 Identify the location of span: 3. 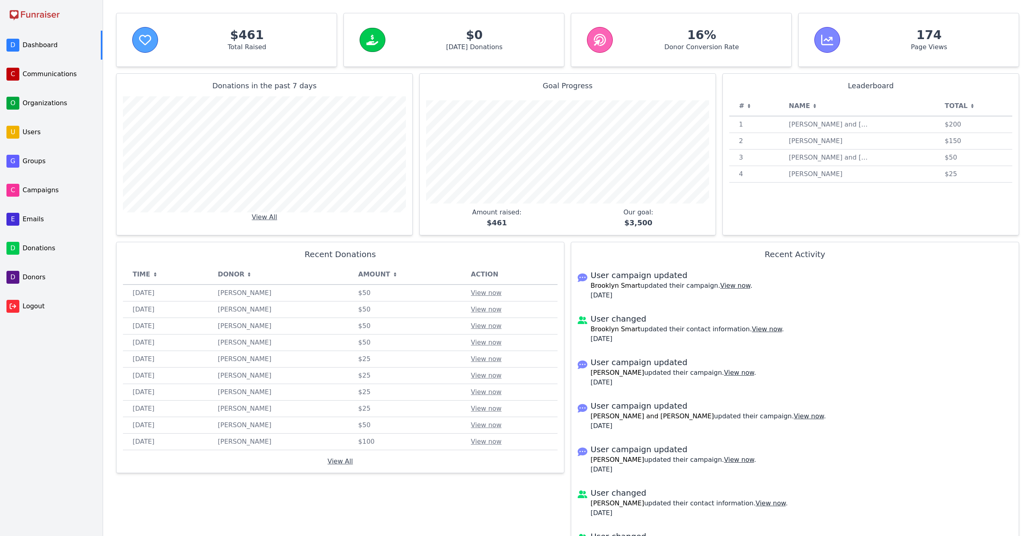
(754, 158).